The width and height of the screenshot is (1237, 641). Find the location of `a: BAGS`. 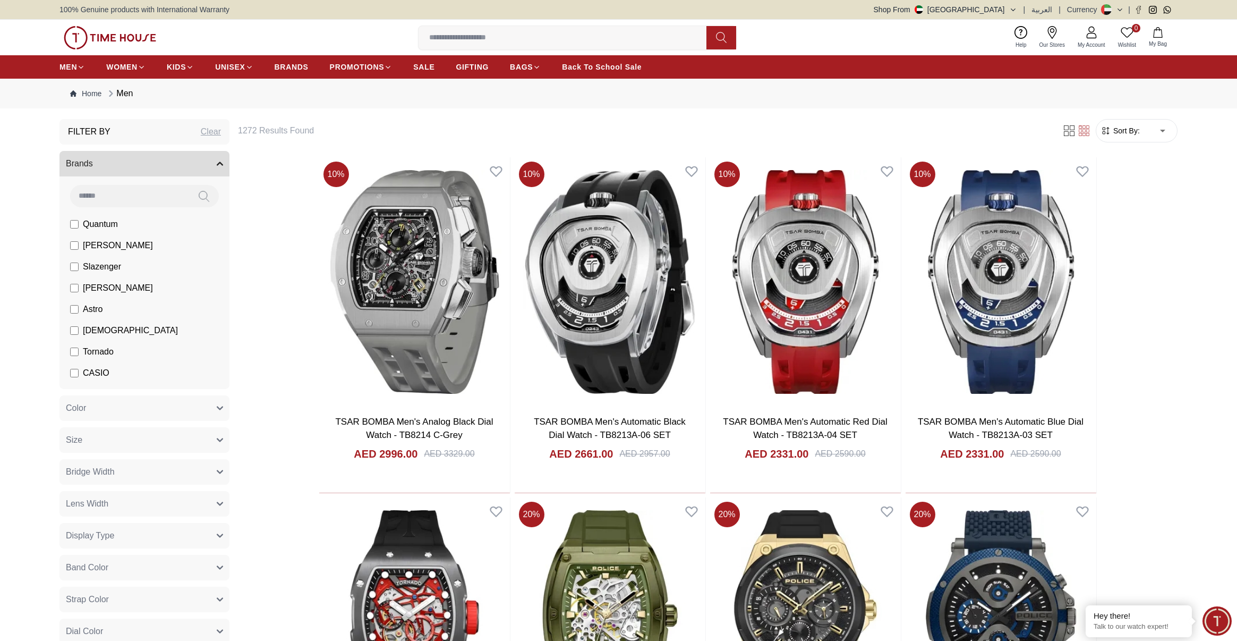

a: BAGS is located at coordinates (525, 67).